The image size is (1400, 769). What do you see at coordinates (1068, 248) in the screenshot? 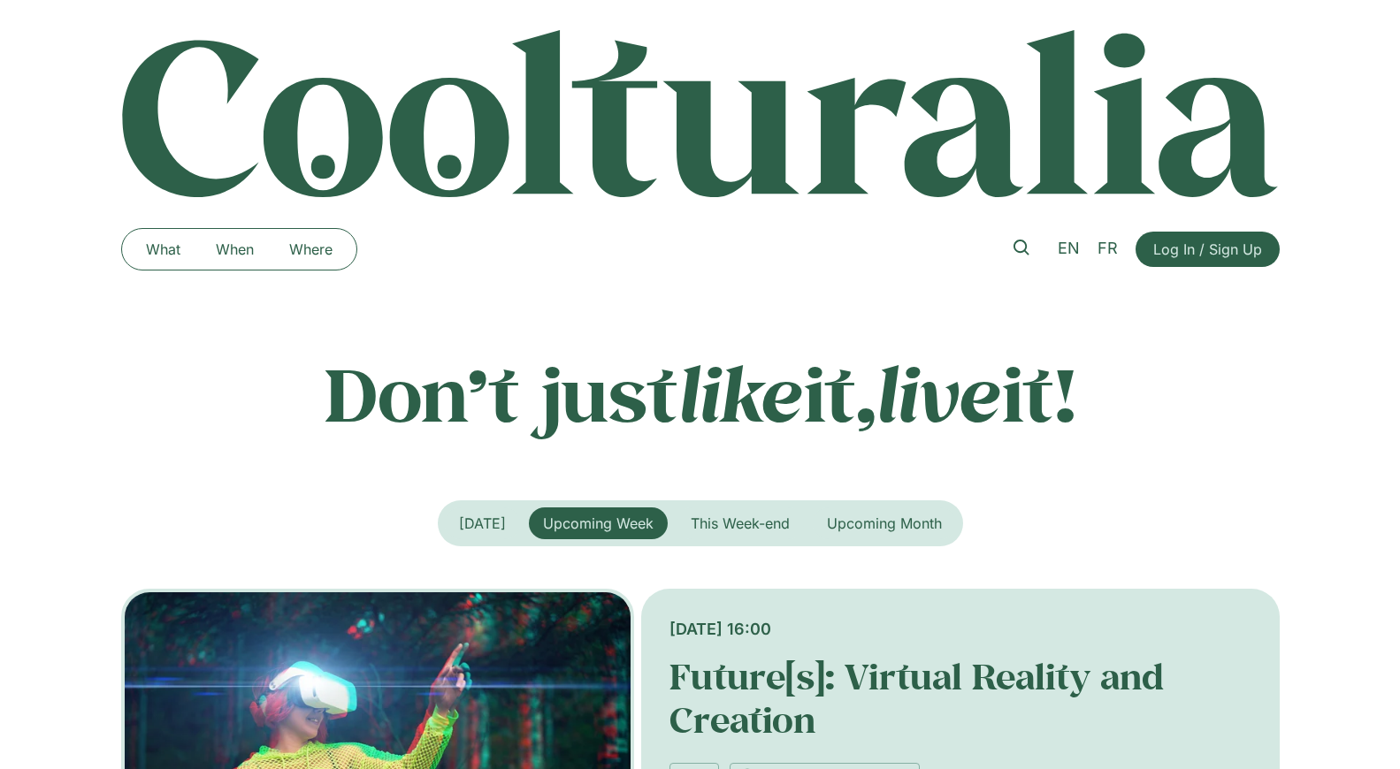
I see `span: EN` at bounding box center [1068, 248].